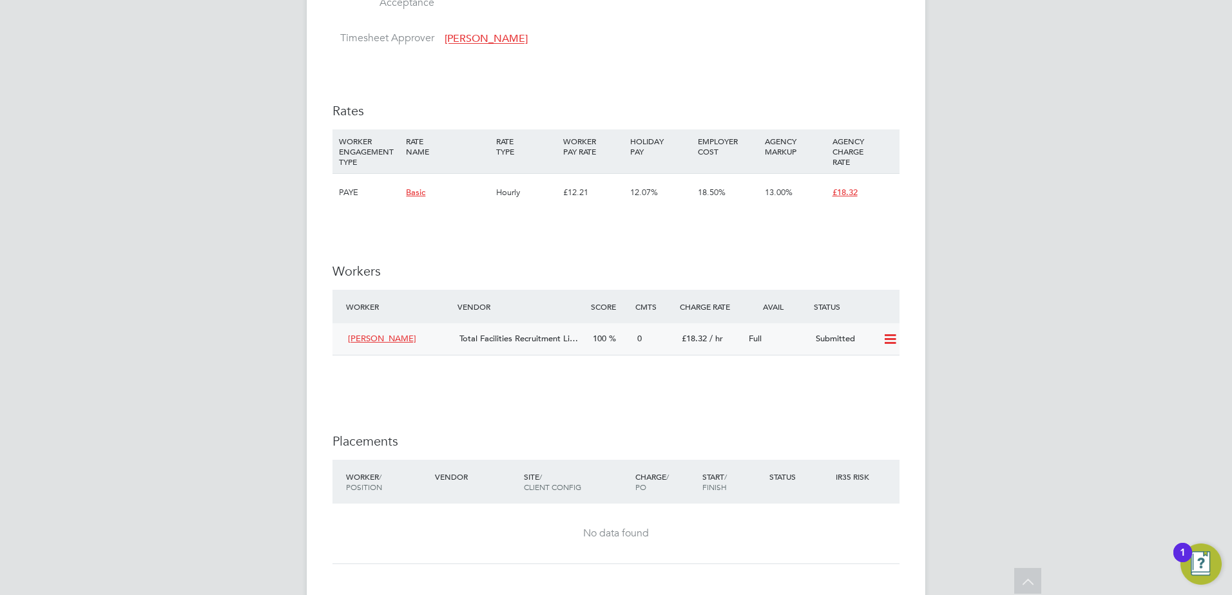 This screenshot has width=1232, height=595. What do you see at coordinates (716, 338) in the screenshot?
I see `span: / hr` at bounding box center [716, 338].